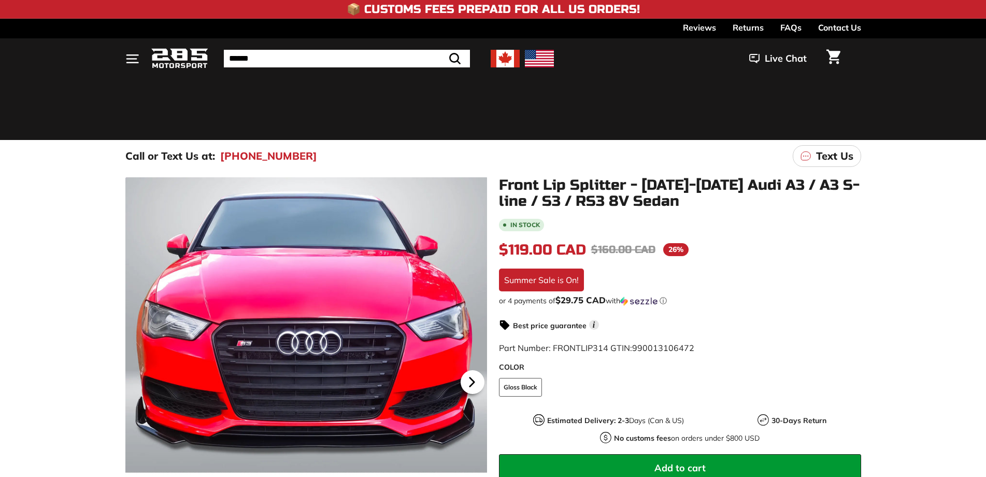 This screenshot has height=477, width=986. I want to click on p: on orders under $800 USD, so click(687, 438).